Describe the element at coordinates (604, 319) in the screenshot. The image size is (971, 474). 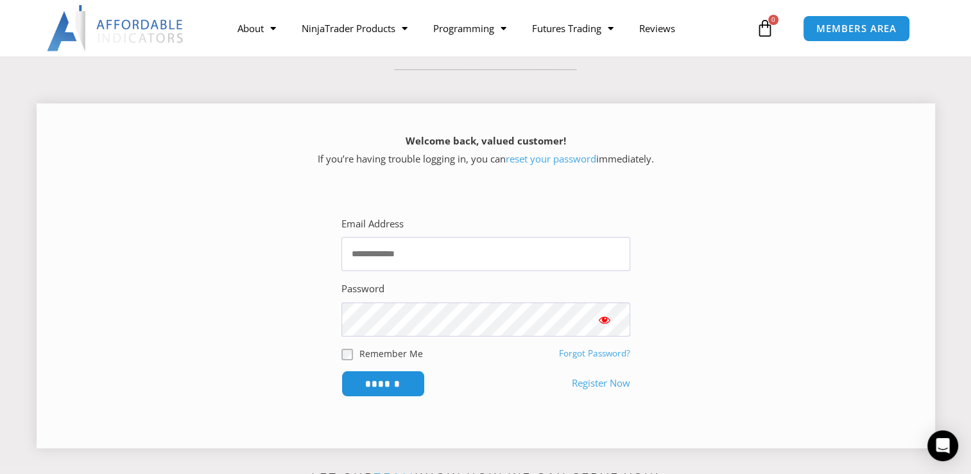
I see `button: Show password` at that location.